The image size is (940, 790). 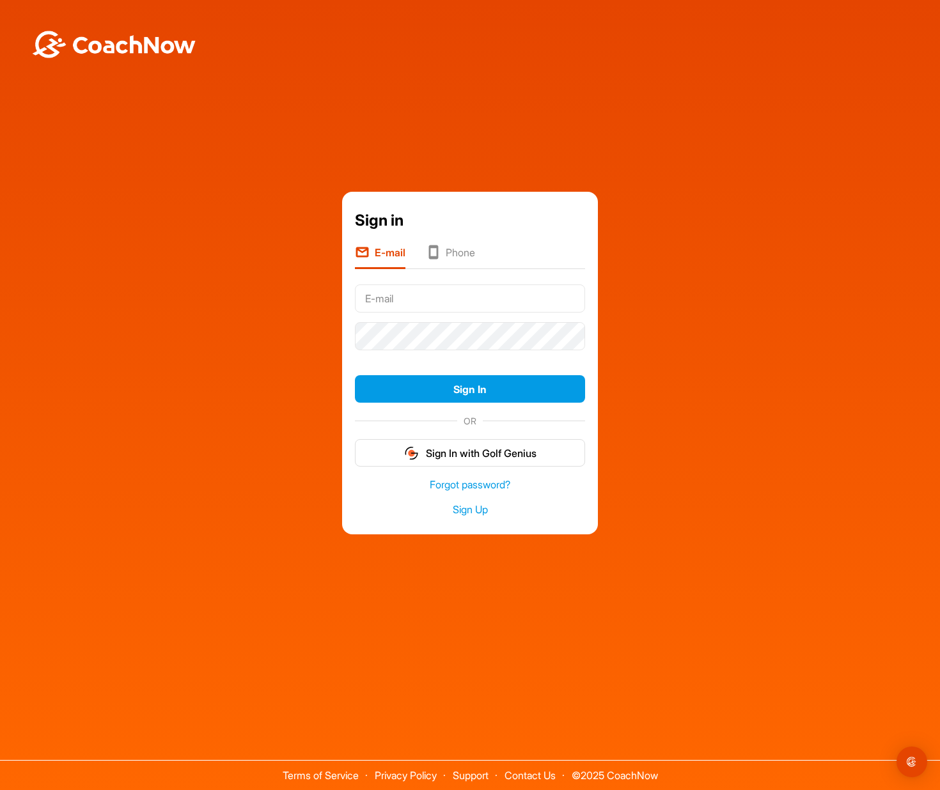 I want to click on a: Sign Up, so click(x=470, y=510).